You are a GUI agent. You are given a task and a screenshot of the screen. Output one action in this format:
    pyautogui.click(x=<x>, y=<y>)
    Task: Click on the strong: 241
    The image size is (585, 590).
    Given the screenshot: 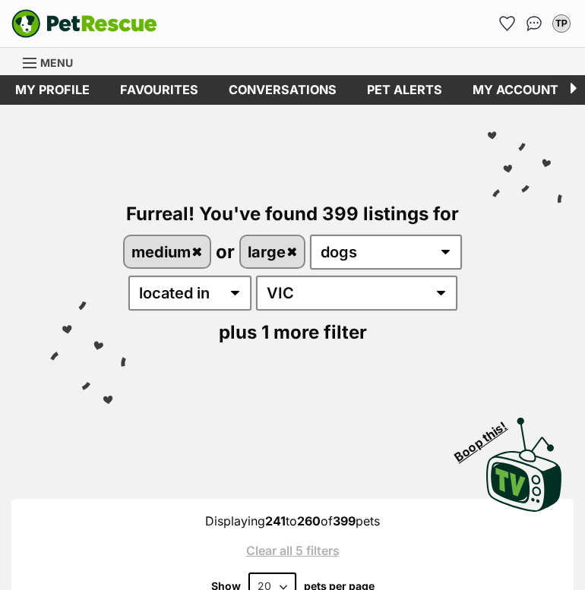 What is the action you would take?
    pyautogui.click(x=275, y=521)
    